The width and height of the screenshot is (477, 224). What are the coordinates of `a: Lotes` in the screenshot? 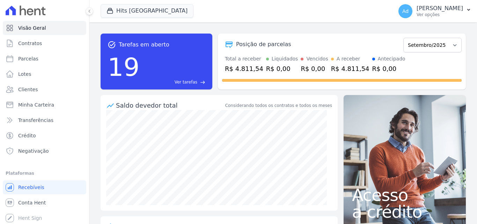 It's located at (44, 74).